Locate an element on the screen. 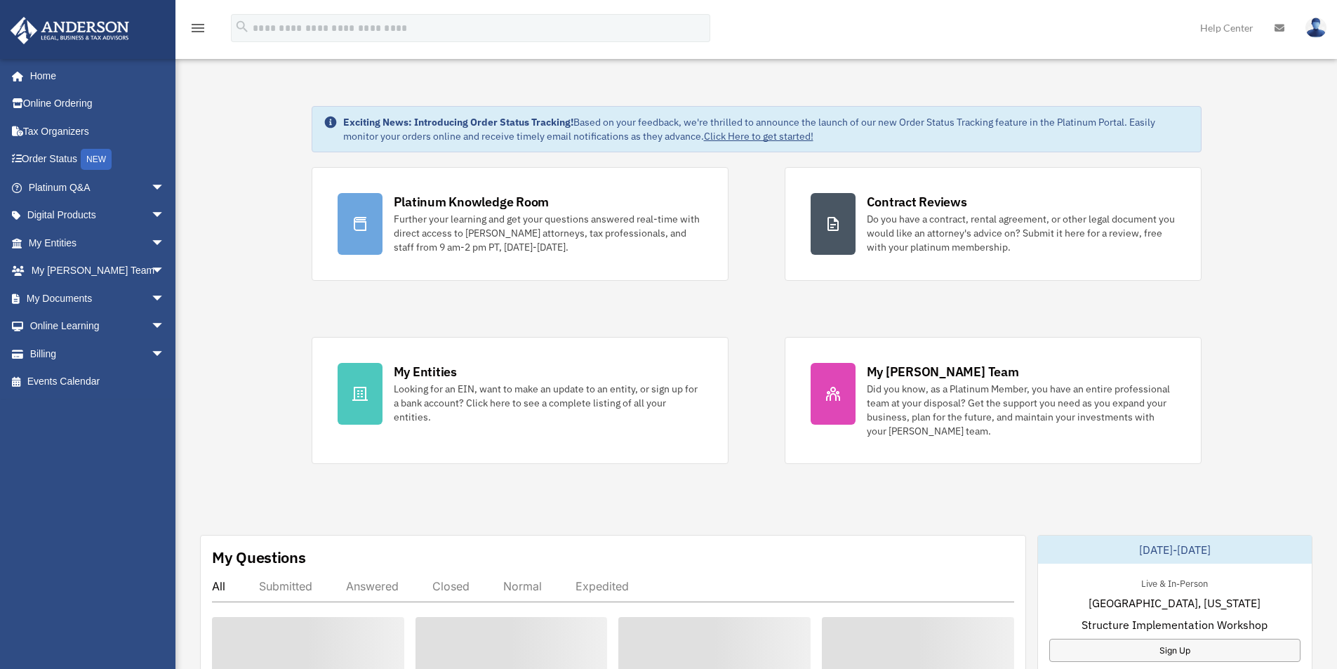 The width and height of the screenshot is (1337, 669). div: Submitted is located at coordinates (286, 586).